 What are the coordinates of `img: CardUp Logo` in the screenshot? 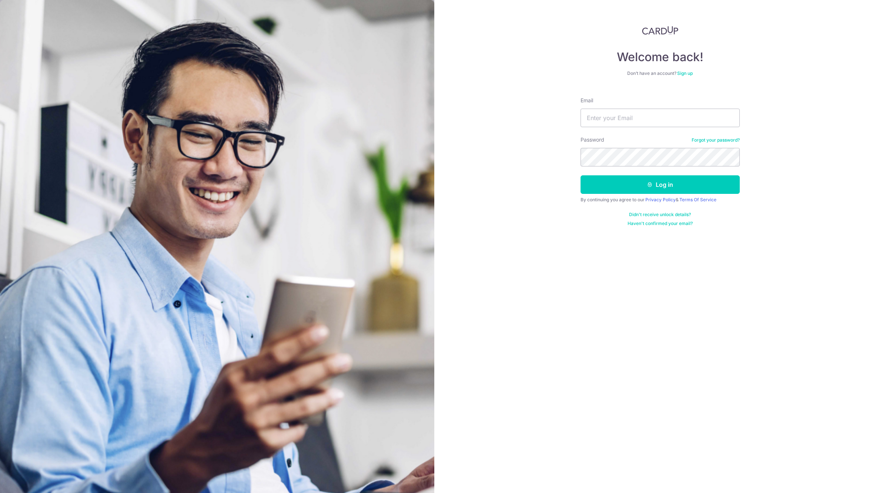 It's located at (660, 30).